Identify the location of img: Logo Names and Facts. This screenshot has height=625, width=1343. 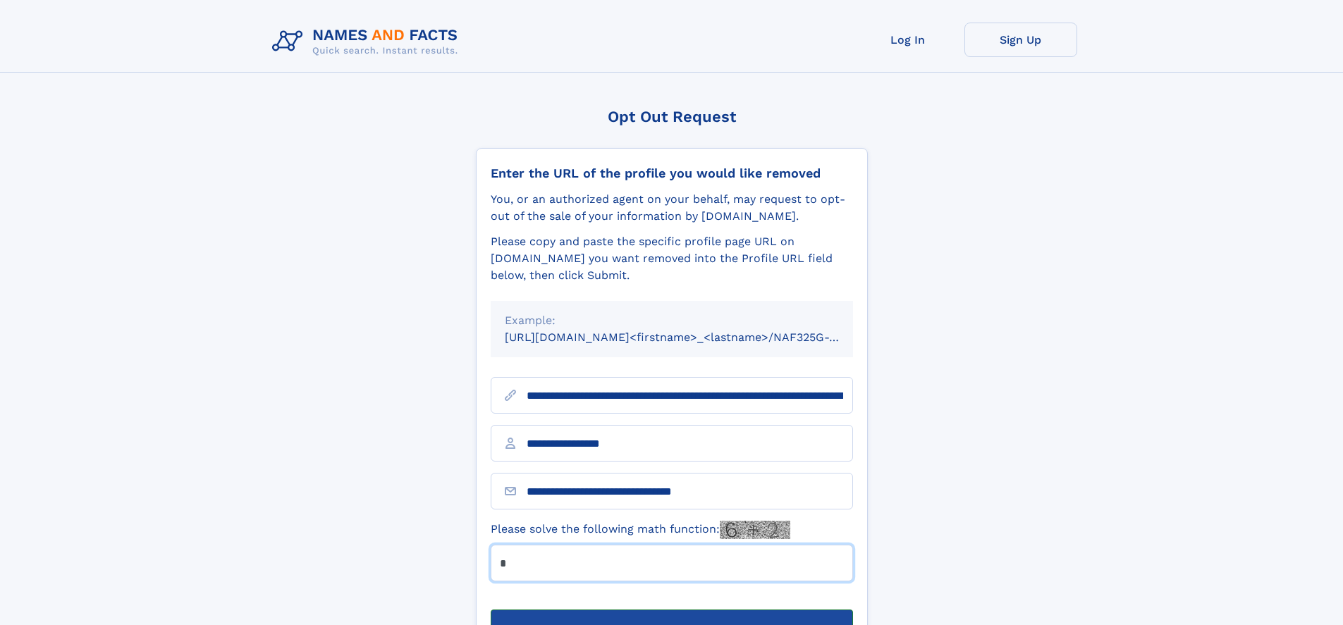
(368, 42).